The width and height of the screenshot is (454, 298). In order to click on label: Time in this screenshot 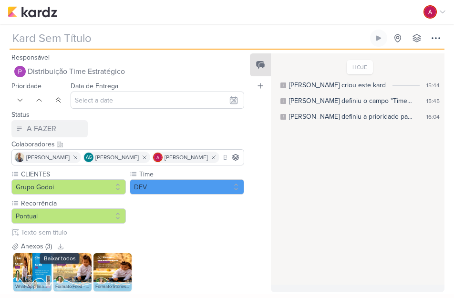, I will do `click(191, 174)`.